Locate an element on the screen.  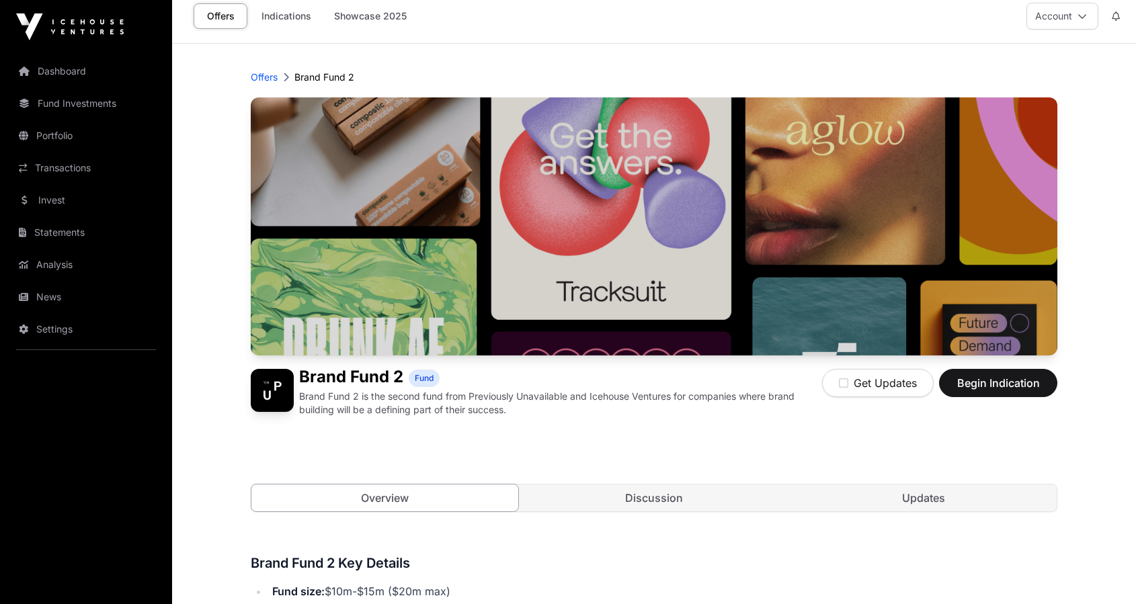
a: Showcase 2025 is located at coordinates (370, 16).